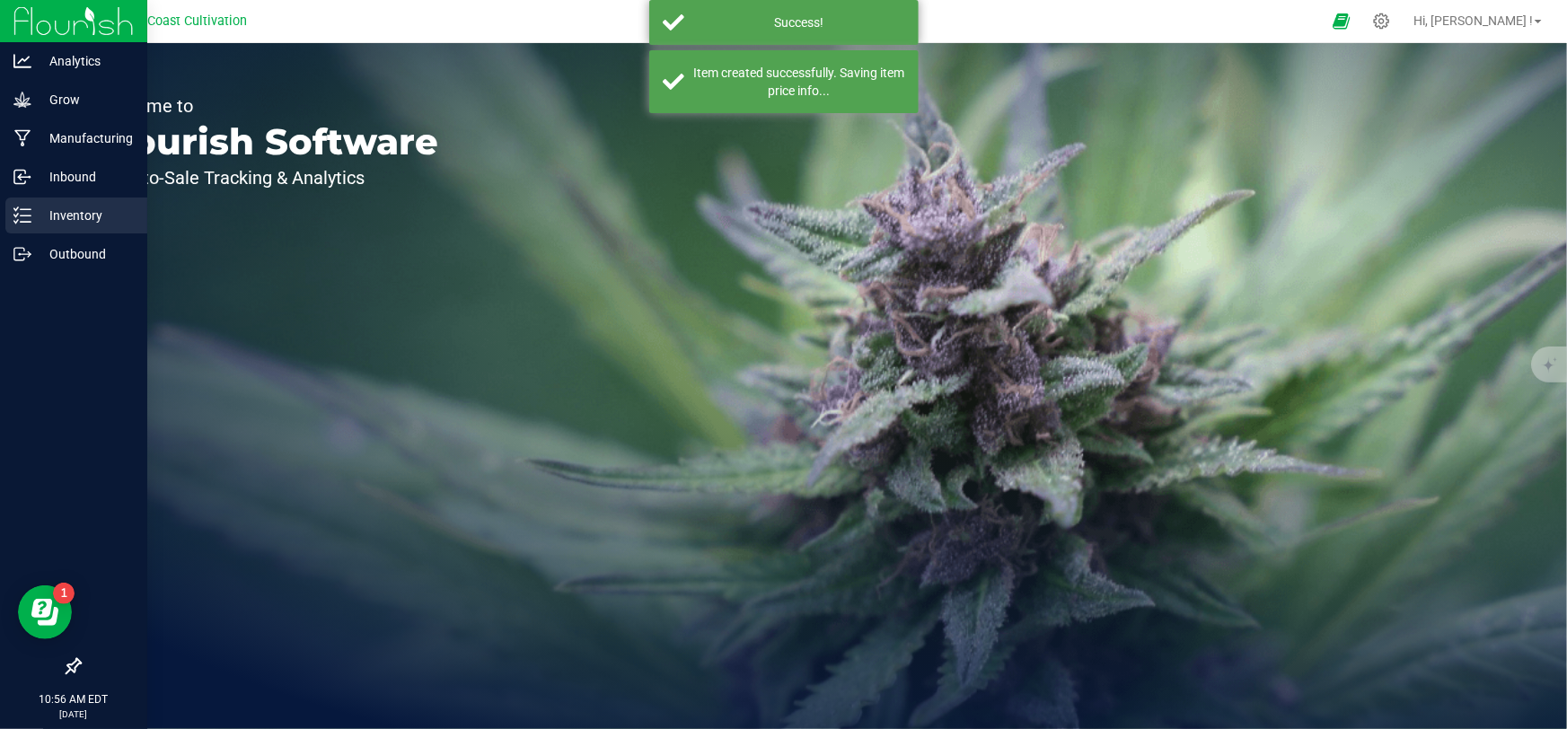 The image size is (1567, 729). Describe the element at coordinates (85, 61) in the screenshot. I see `p: Analytics` at that location.